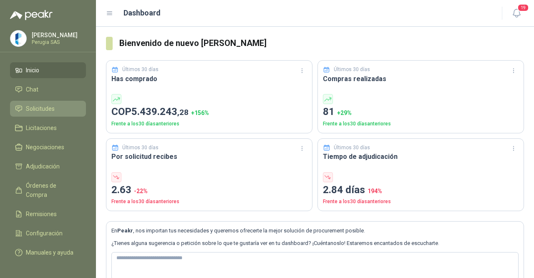 The height and width of the screenshot is (278, 534). I want to click on a: Manuales y ayuda, so click(48, 252).